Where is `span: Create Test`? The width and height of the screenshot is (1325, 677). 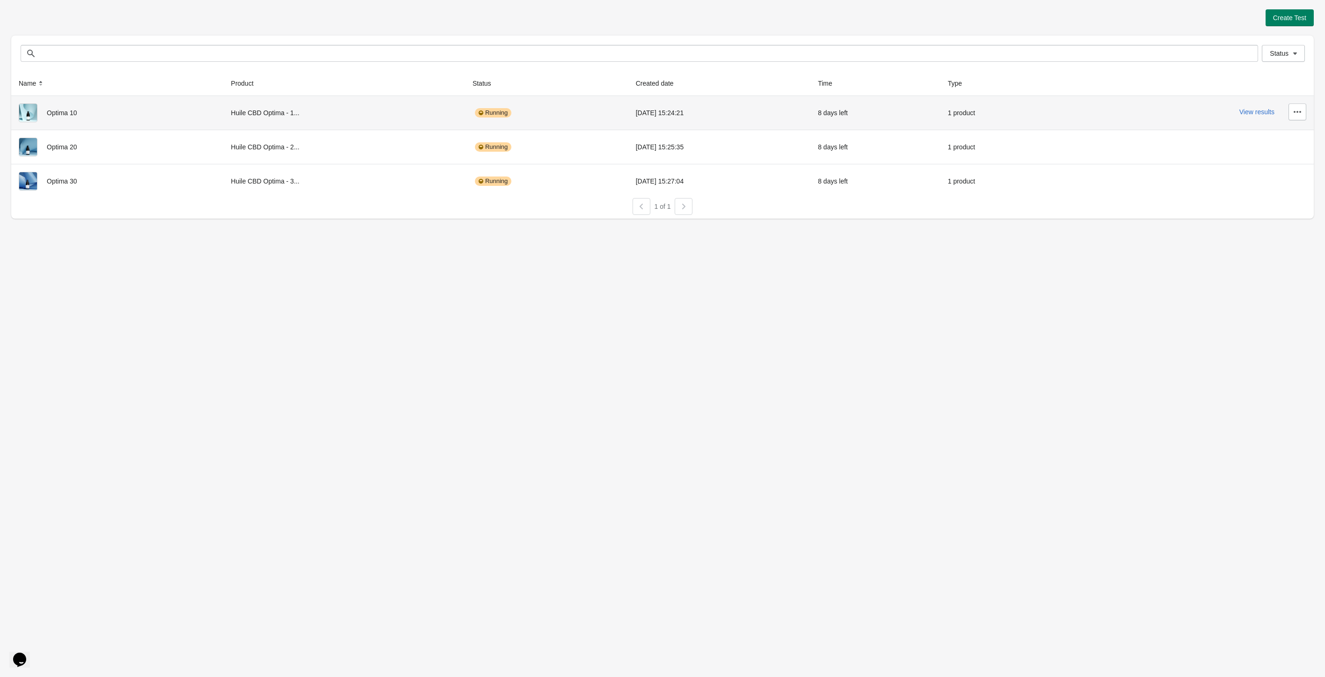 span: Create Test is located at coordinates (1289, 18).